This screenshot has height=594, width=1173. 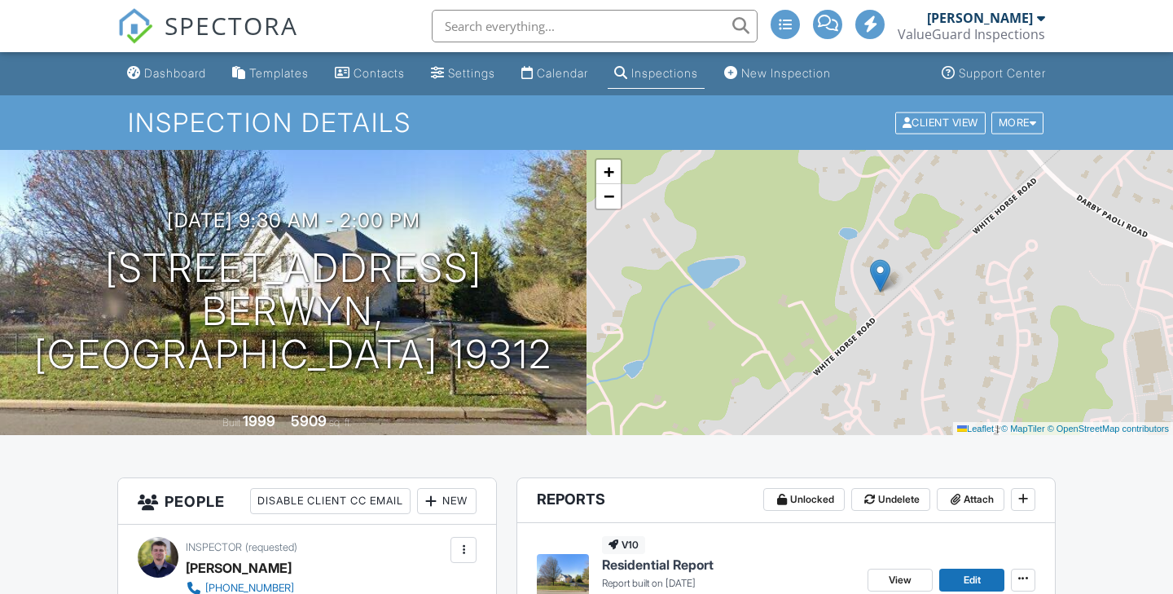 What do you see at coordinates (446, 501) in the screenshot?
I see `div: New` at bounding box center [446, 501].